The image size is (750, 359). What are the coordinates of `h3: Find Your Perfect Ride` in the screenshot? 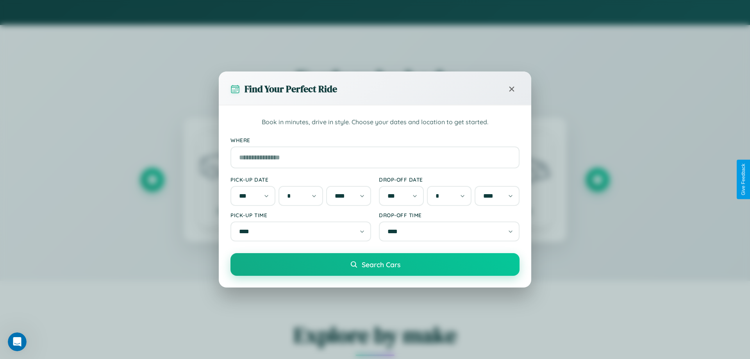 It's located at (290, 89).